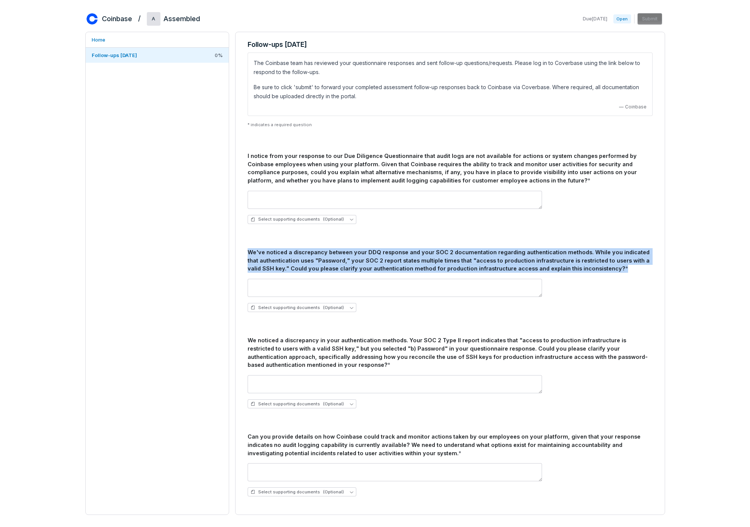 Image resolution: width=750 pixels, height=527 pixels. What do you see at coordinates (157, 40) in the screenshot?
I see `a: Home` at bounding box center [157, 40].